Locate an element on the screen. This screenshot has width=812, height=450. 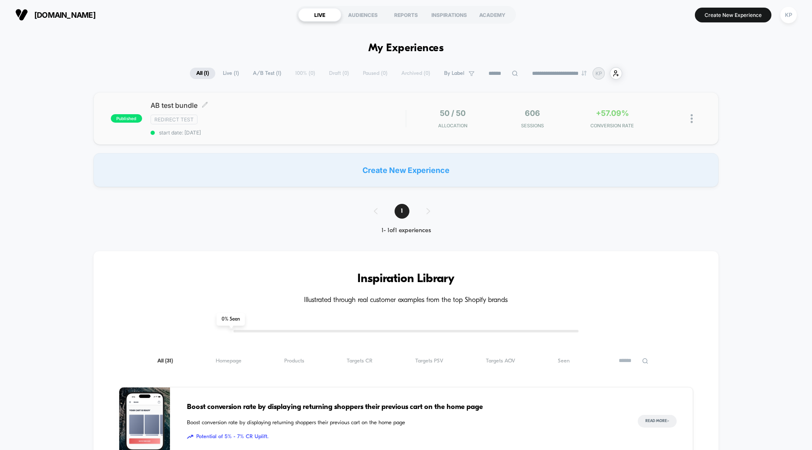
span: published is located at coordinates (127, 118).